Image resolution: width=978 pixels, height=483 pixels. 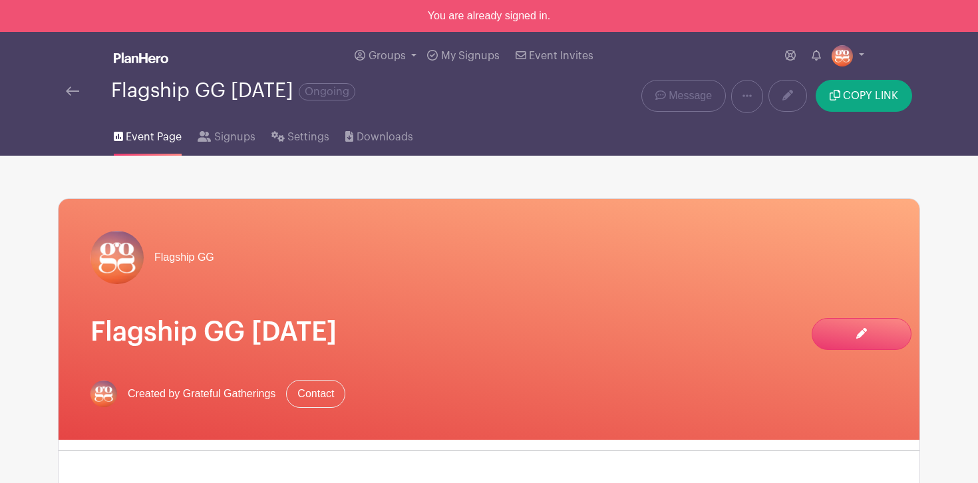 What do you see at coordinates (202, 394) in the screenshot?
I see `span: Created by Grateful Gatherings` at bounding box center [202, 394].